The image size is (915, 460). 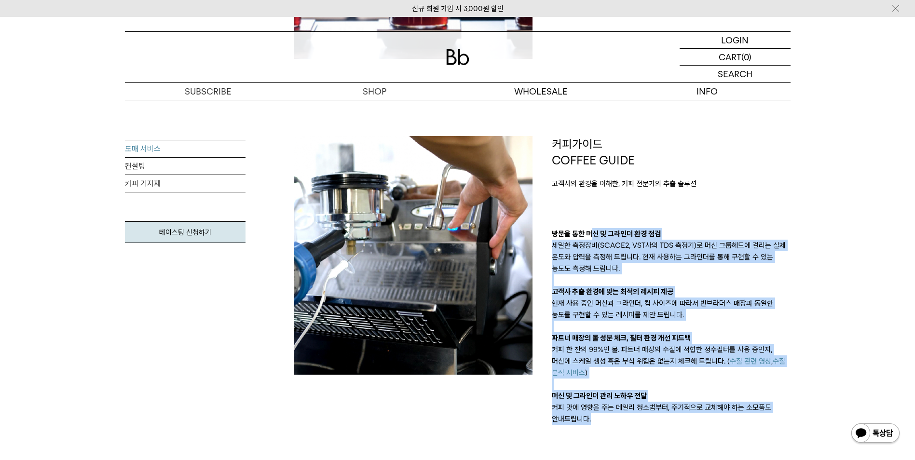 I want to click on a: LOGIN, so click(x=735, y=40).